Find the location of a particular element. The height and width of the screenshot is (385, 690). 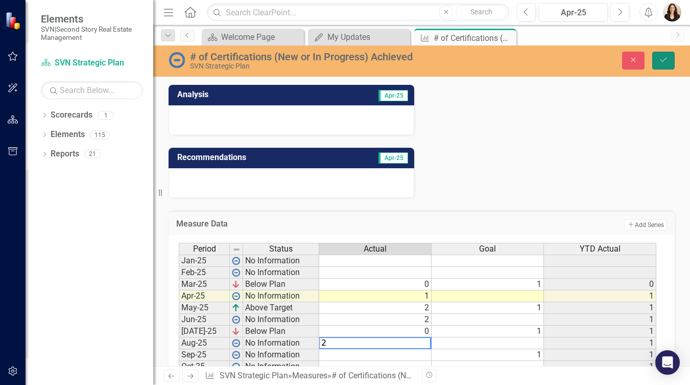

img: VmL+zLOWXp8NoCSi7l57Eu8eJ+4GWSi48xzEIItyGCrzKAg+GPZxiGYRiGYS7xC1jVADWlAHzkAAAAAElFTkSuQmCC is located at coordinates (236, 308).